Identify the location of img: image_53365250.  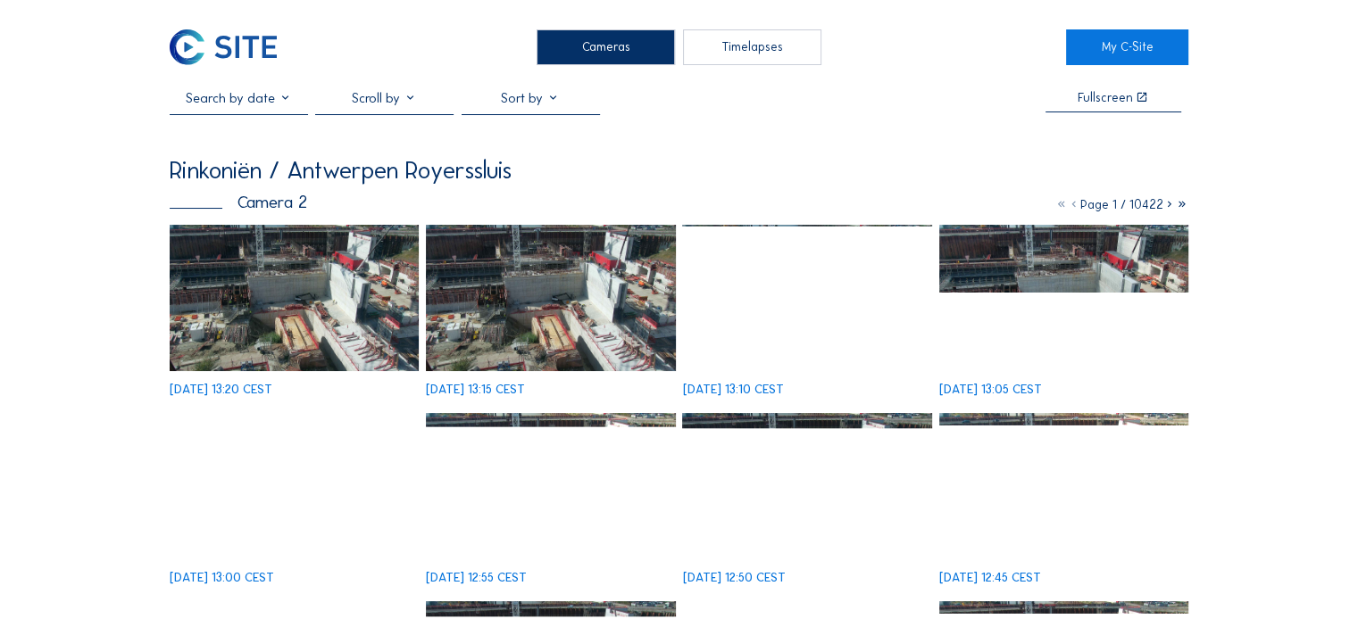
(550, 486).